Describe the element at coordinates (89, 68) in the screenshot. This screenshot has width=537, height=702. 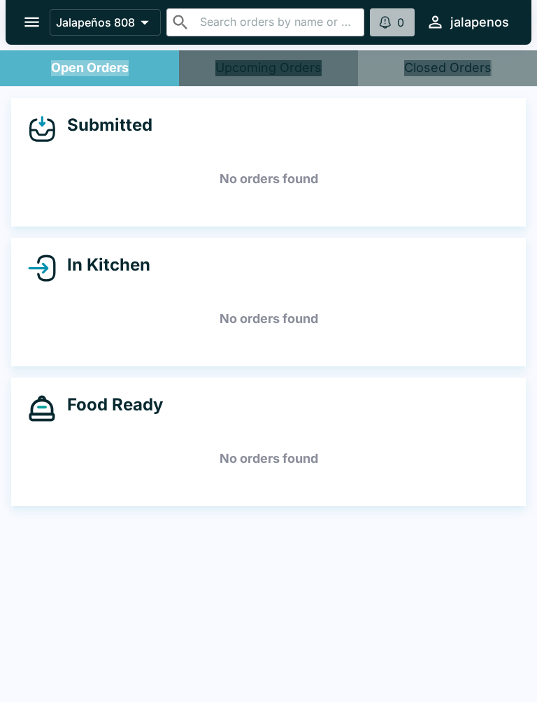
I see `div: Open Orders` at that location.